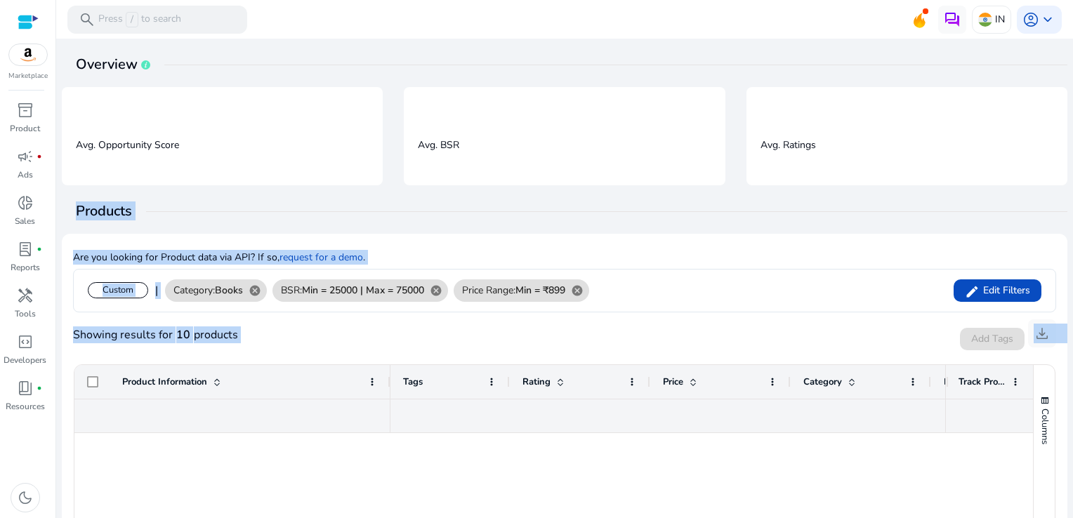 The image size is (1073, 518). I want to click on span: account_circle, so click(1031, 20).